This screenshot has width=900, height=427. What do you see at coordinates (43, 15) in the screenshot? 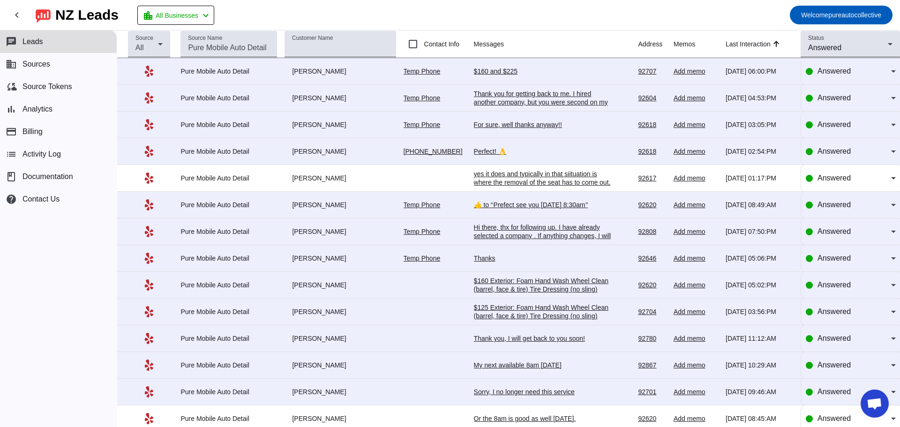
I see `img: logo` at bounding box center [43, 15].